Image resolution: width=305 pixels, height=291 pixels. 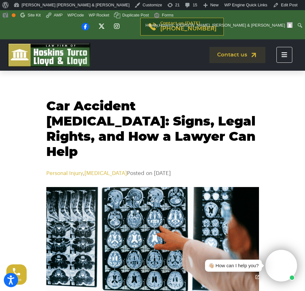 What do you see at coordinates (219, 25) in the screenshot?
I see `a: Howdy,` at bounding box center [219, 25].